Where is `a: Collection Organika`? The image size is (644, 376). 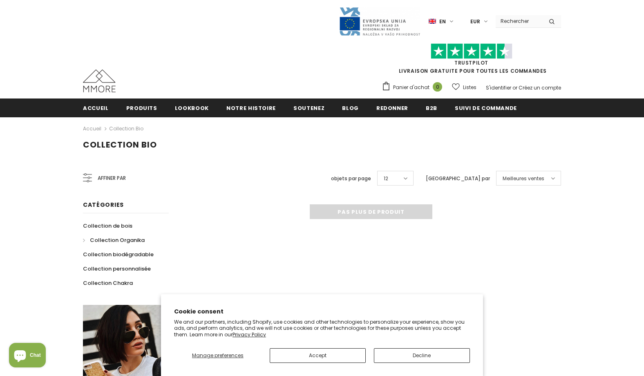
a: Collection Organika is located at coordinates (114, 240).